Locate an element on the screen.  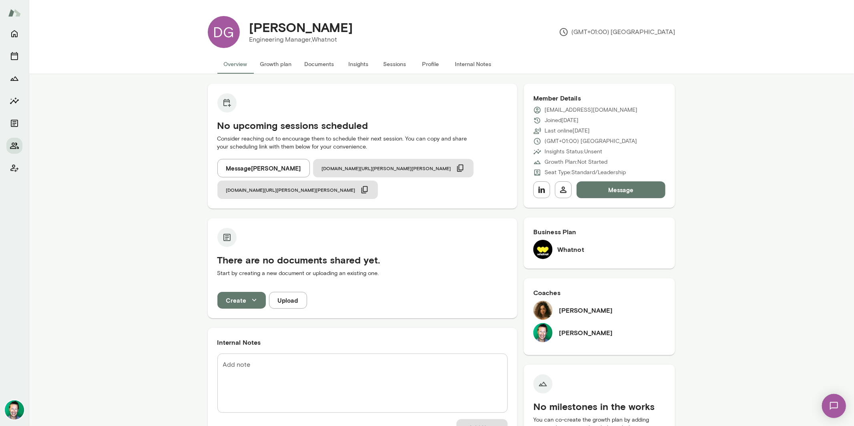
button: Upload is located at coordinates (288, 300).